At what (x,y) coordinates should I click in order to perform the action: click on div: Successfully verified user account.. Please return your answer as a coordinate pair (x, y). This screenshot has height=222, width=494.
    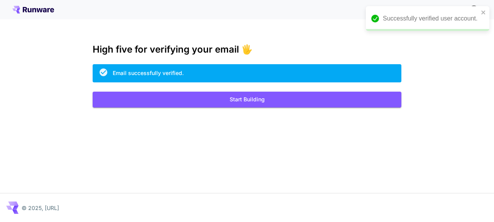
    Looking at the image, I should click on (431, 19).